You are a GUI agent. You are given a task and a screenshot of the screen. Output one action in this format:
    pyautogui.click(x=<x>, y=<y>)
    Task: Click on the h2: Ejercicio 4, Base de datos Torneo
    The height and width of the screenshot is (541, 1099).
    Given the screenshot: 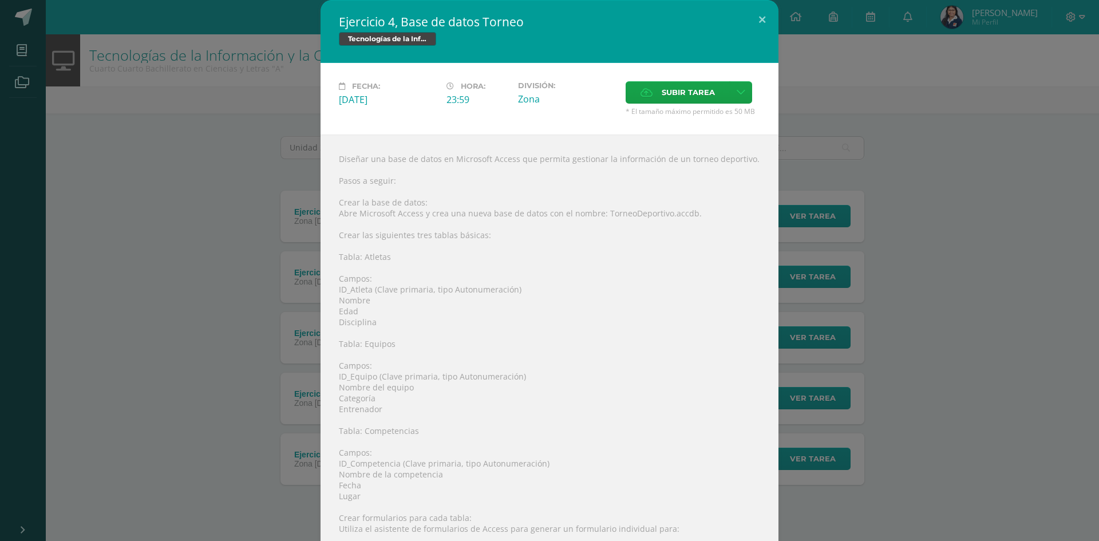 What is the action you would take?
    pyautogui.click(x=550, y=22)
    